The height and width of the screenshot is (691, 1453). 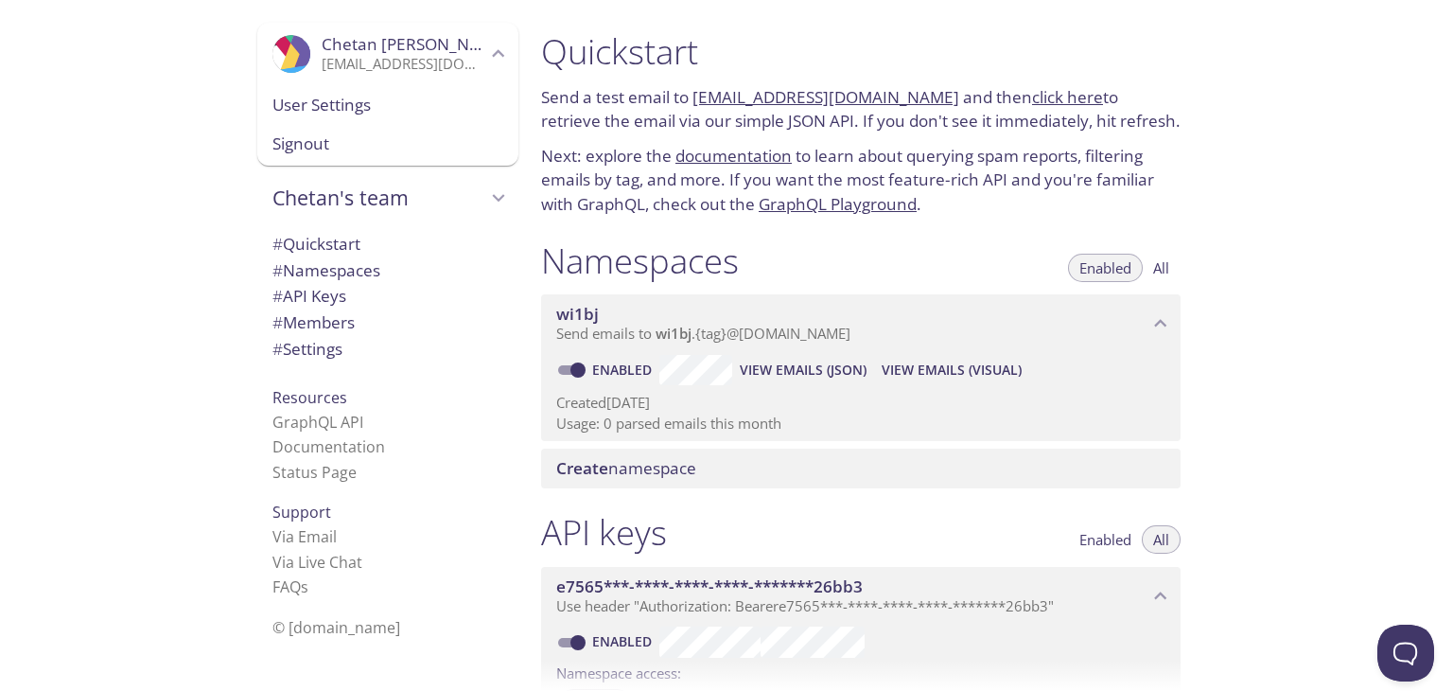 What do you see at coordinates (309, 295) in the screenshot?
I see `span: API Keys` at bounding box center [309, 295].